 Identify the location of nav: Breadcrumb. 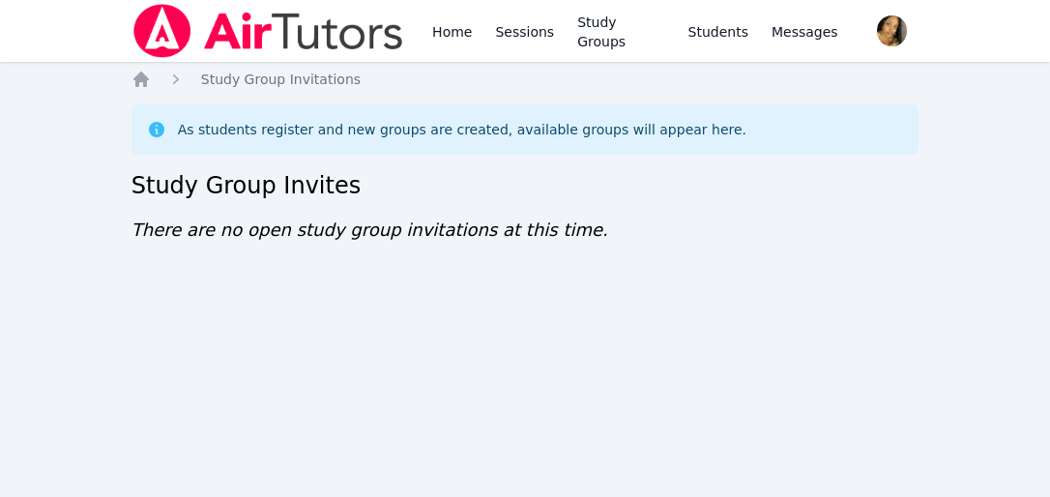
(525, 79).